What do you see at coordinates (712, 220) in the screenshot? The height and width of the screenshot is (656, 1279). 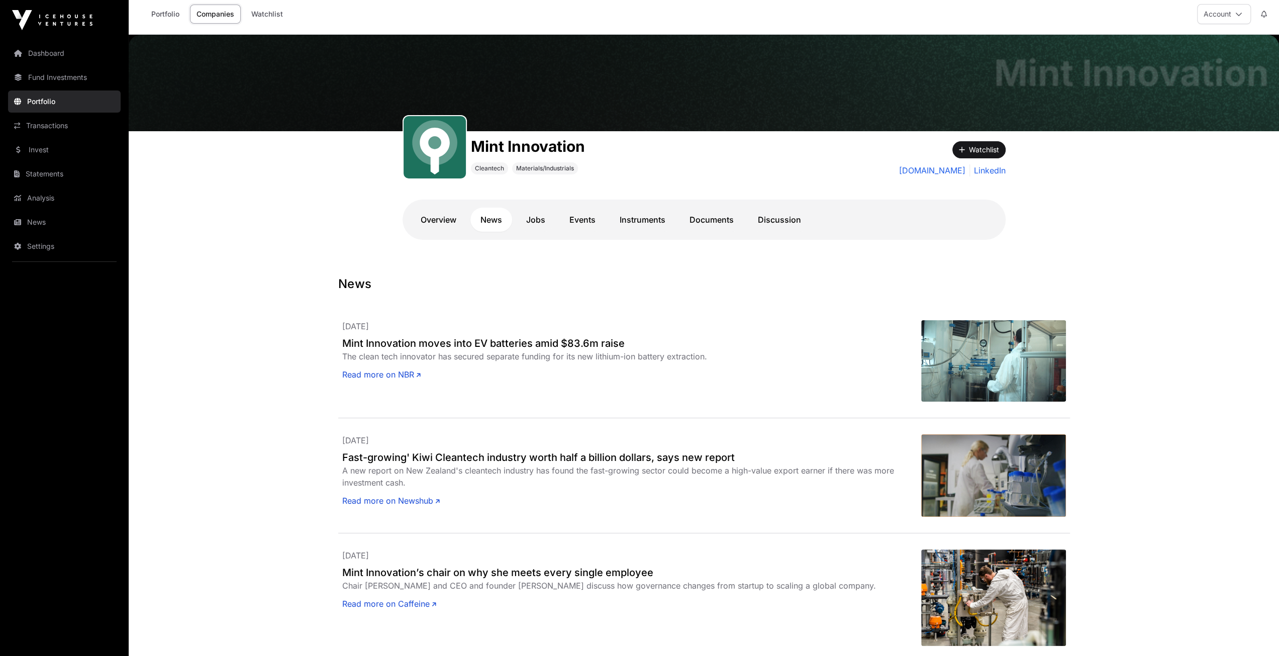 I see `a: Documents` at bounding box center [712, 220].